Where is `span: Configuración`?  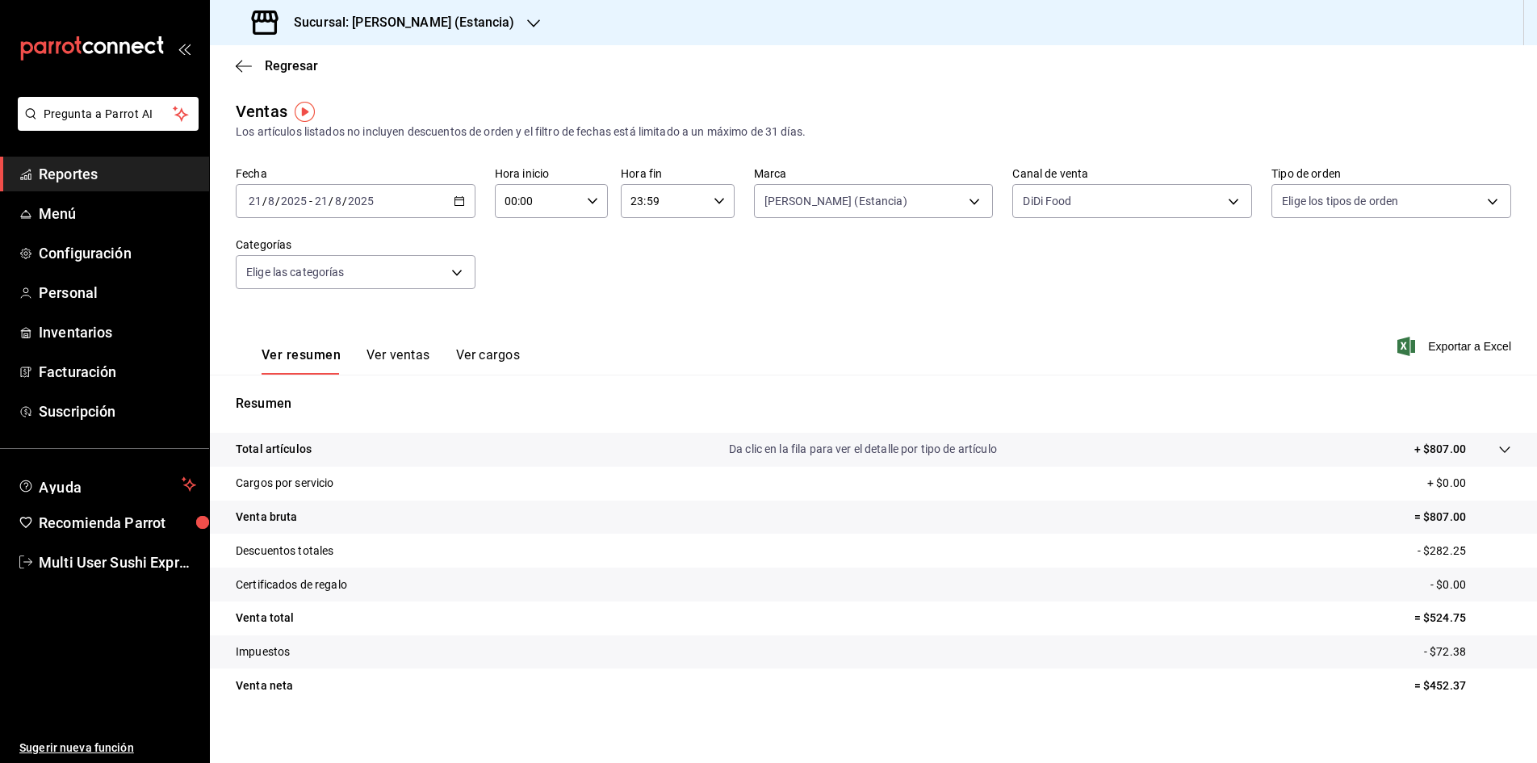
span: Configuración is located at coordinates (117, 253).